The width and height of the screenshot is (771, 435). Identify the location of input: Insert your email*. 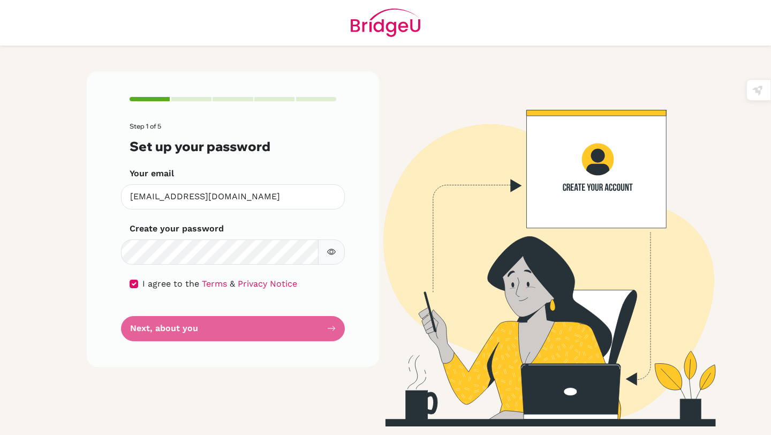
(233, 196).